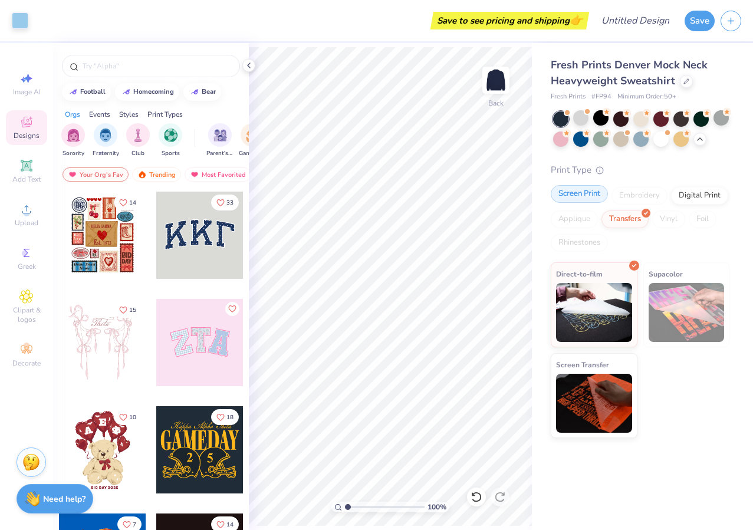 The width and height of the screenshot is (753, 530). What do you see at coordinates (703, 219) in the screenshot?
I see `div: Foil` at bounding box center [703, 219].